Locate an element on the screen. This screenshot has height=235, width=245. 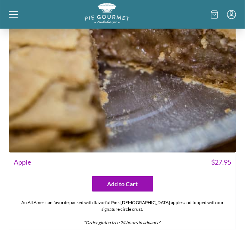
img: logo is located at coordinates (107, 13).